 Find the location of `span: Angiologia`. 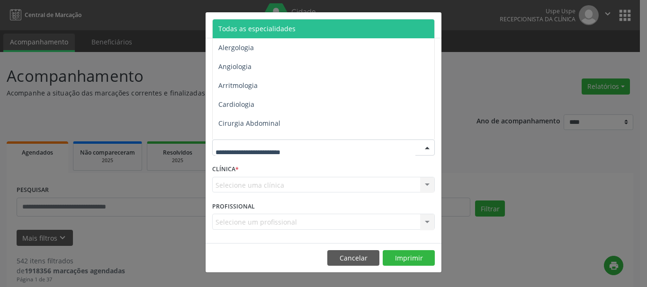

span: Angiologia is located at coordinates (235, 66).